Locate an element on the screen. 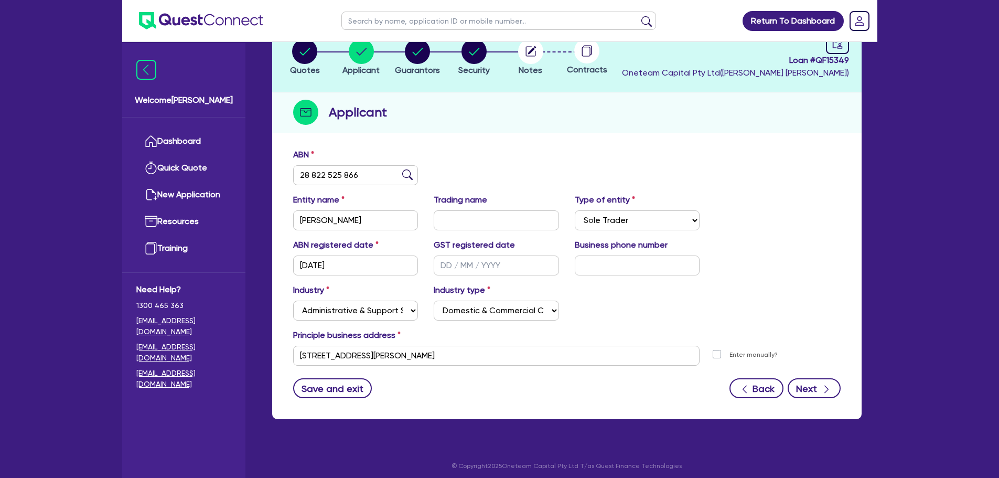 The width and height of the screenshot is (999, 478). a: audit is located at coordinates (837, 44).